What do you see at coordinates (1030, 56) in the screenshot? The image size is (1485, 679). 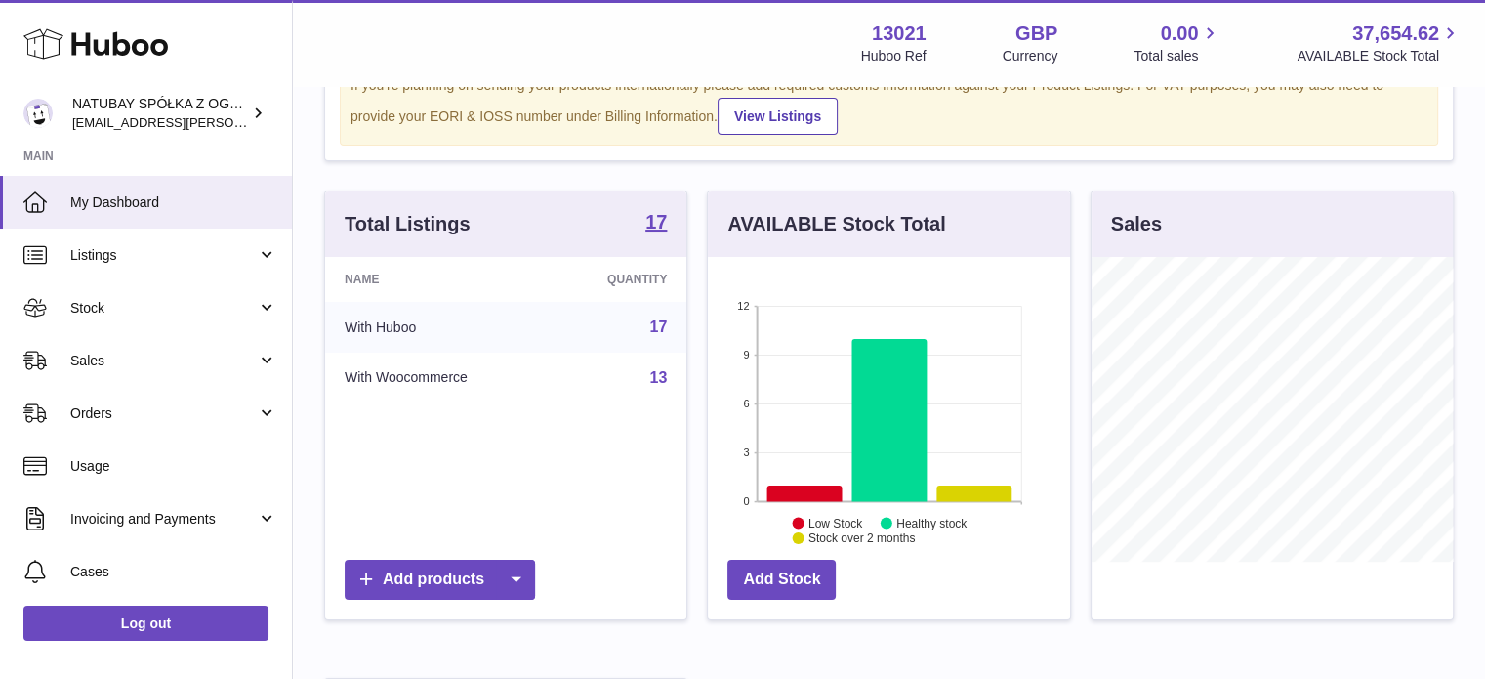 I see `div: Currency` at bounding box center [1030, 56].